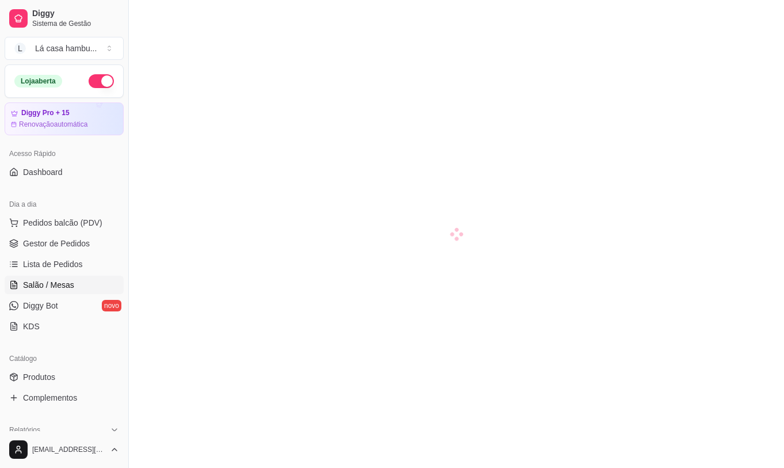 This screenshot has width=784, height=468. I want to click on a: Diggy Pro + 15Renovaçãoautomática, so click(64, 118).